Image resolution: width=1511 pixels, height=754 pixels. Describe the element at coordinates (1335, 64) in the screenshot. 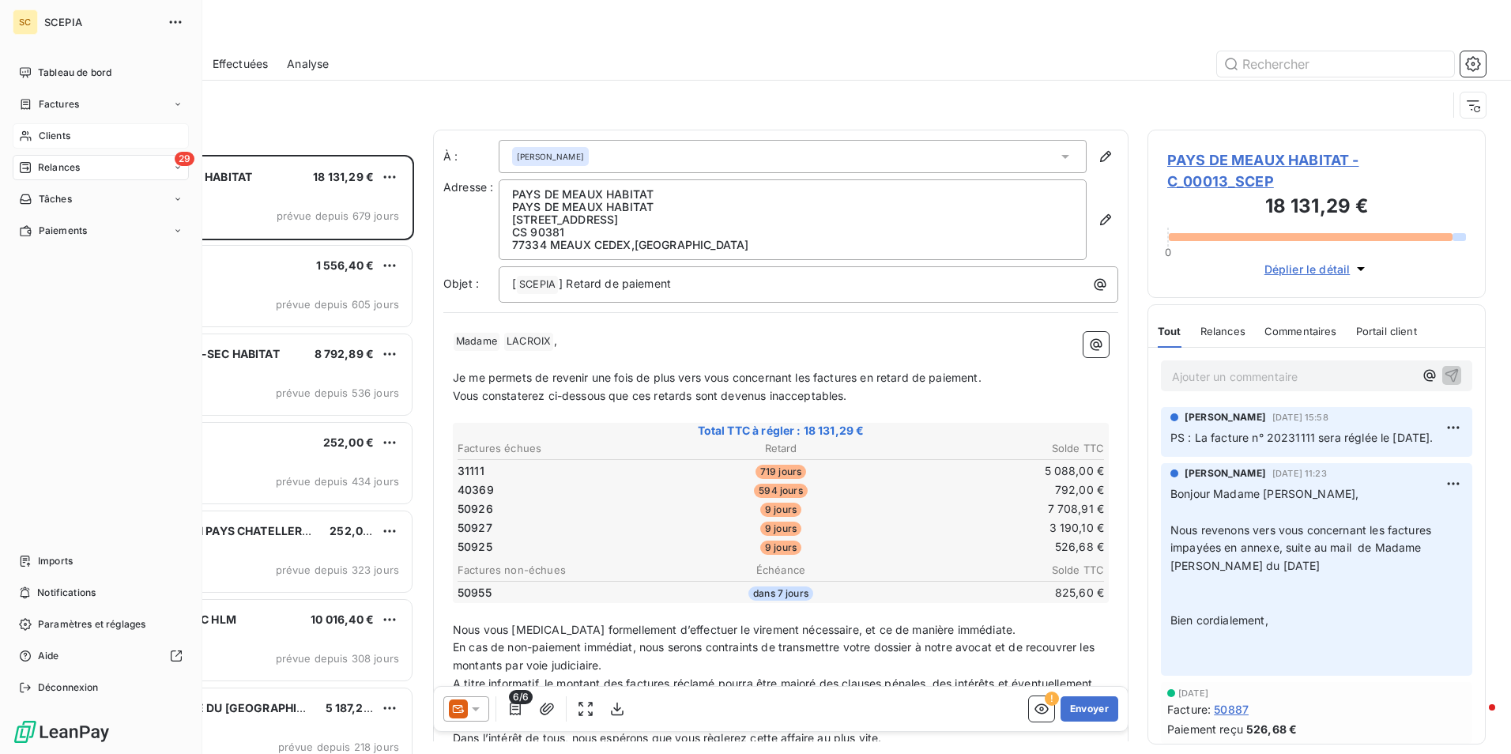

I see `input: Rechercher` at that location.